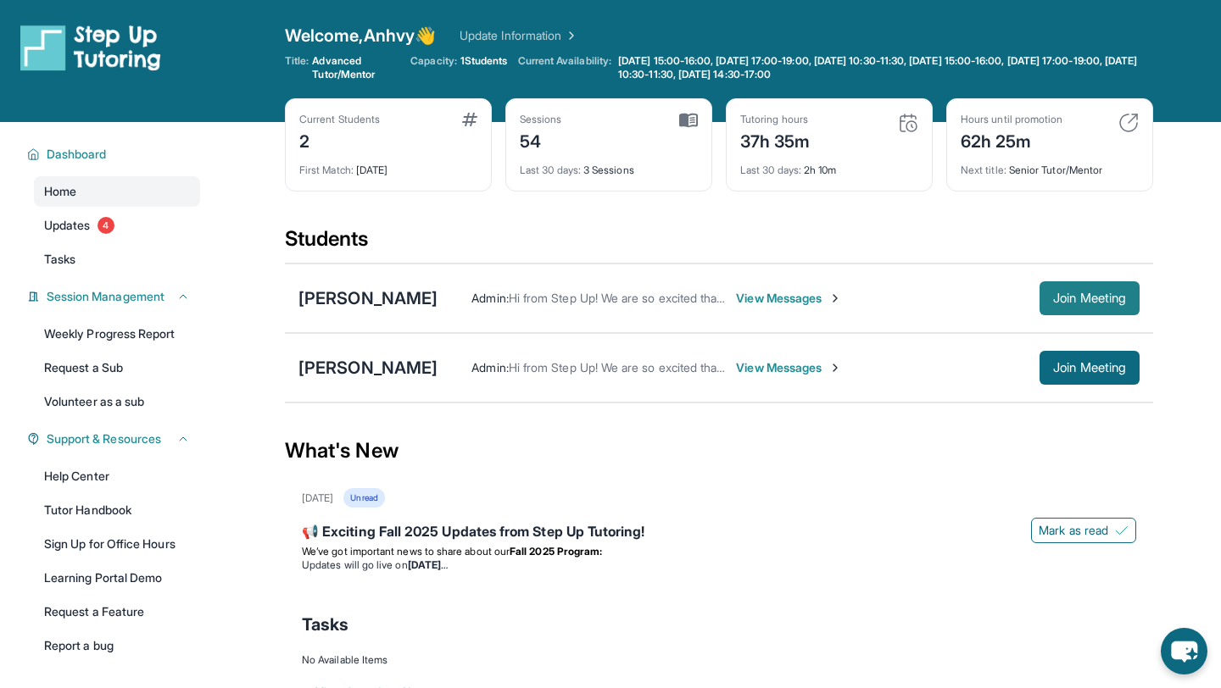  Describe the element at coordinates (117, 510) in the screenshot. I see `a: Tutor Handbook` at that location.